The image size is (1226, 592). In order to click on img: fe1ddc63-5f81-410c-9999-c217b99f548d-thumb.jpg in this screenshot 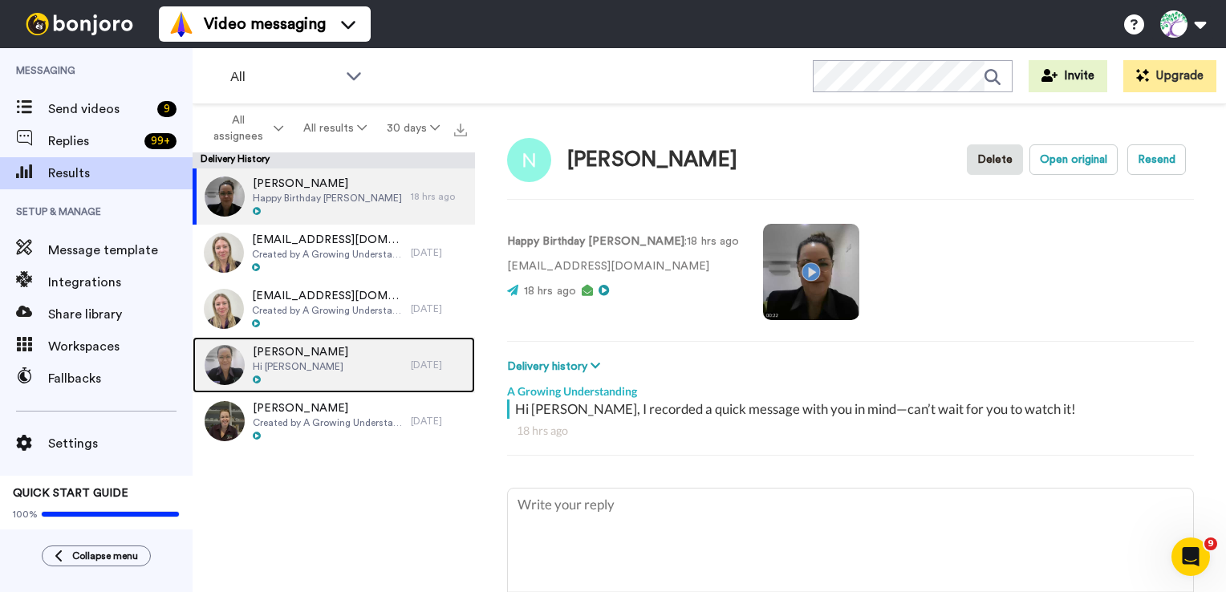, I will do `click(224, 253)`.